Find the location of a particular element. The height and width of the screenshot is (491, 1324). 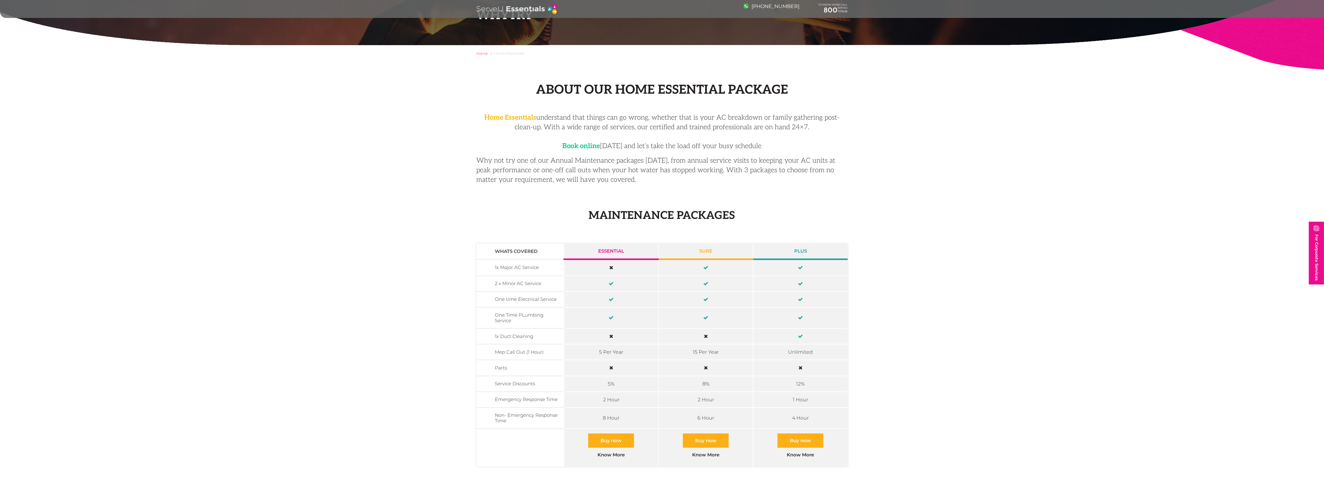

td: Unlimited is located at coordinates (800, 352).